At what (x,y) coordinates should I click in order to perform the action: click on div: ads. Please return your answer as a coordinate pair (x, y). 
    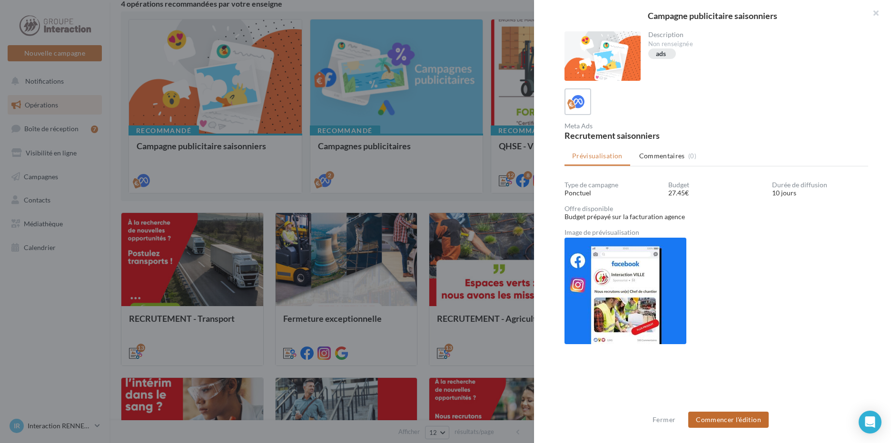
    Looking at the image, I should click on (661, 54).